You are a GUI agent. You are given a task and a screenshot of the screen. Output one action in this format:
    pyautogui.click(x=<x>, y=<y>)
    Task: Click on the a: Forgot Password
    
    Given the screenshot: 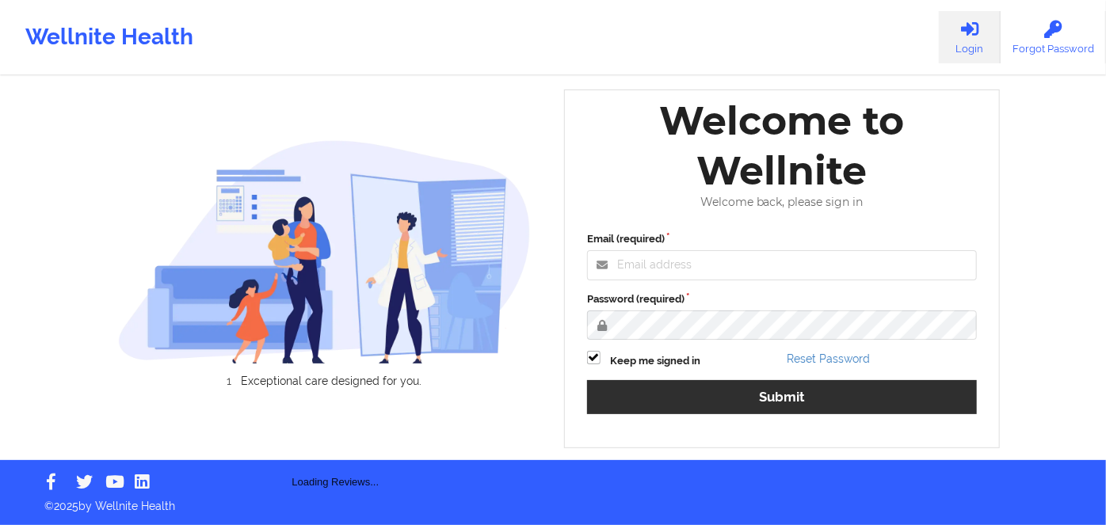 What is the action you would take?
    pyautogui.click(x=1053, y=37)
    